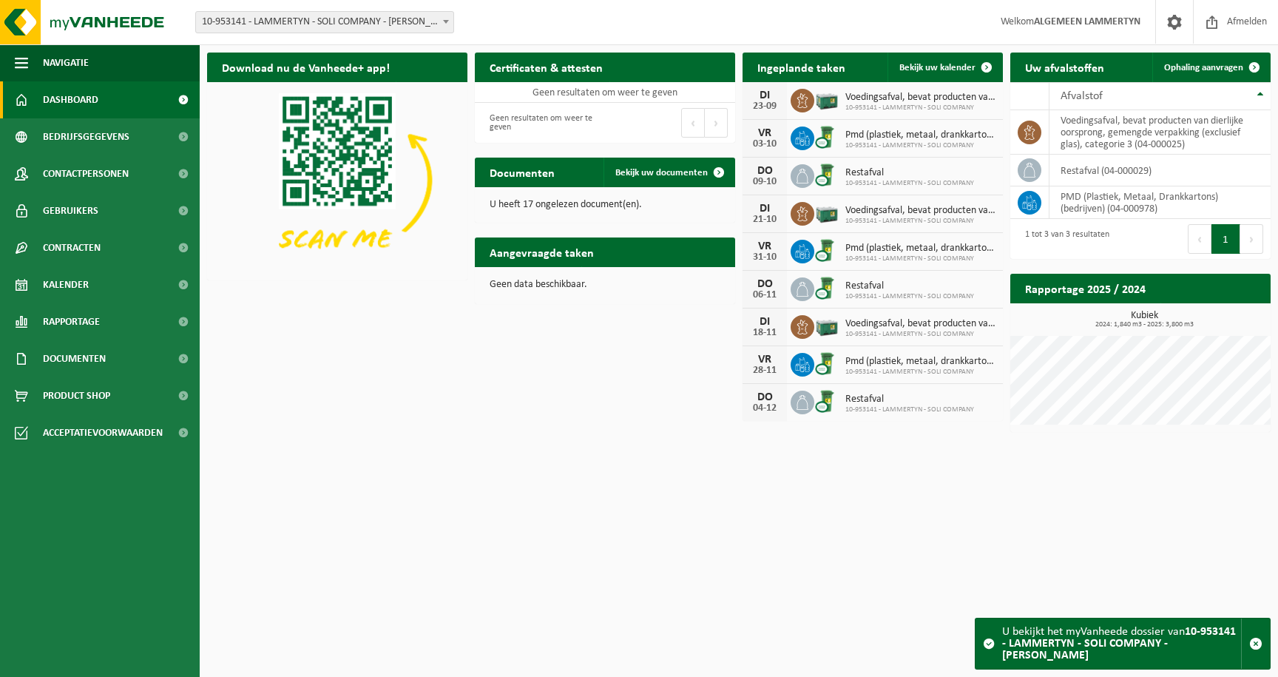 The image size is (1278, 677). Describe the element at coordinates (765, 182) in the screenshot. I see `div: 09-10` at that location.